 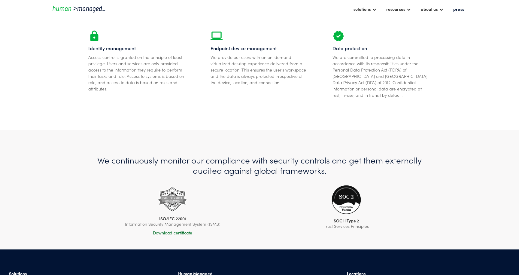 What do you see at coordinates (137, 73) in the screenshot?
I see `div: Access control is granted on the principle of least privilege. Users and services are only provid...` at bounding box center [137, 73].